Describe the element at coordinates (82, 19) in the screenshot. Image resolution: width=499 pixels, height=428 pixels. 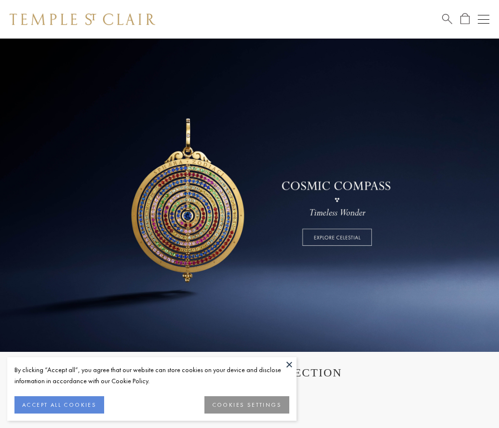
I see `img: Temple St. Clair` at that location.